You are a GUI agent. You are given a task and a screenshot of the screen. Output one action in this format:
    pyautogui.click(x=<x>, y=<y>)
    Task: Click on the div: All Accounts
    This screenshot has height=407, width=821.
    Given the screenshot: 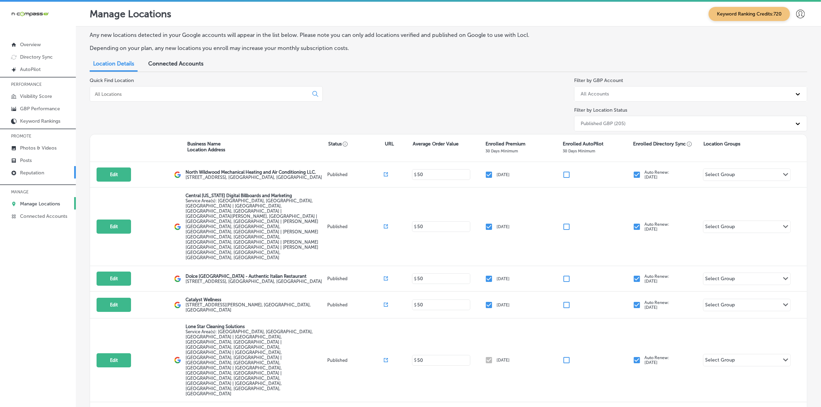 What is the action you would take?
    pyautogui.click(x=595, y=94)
    